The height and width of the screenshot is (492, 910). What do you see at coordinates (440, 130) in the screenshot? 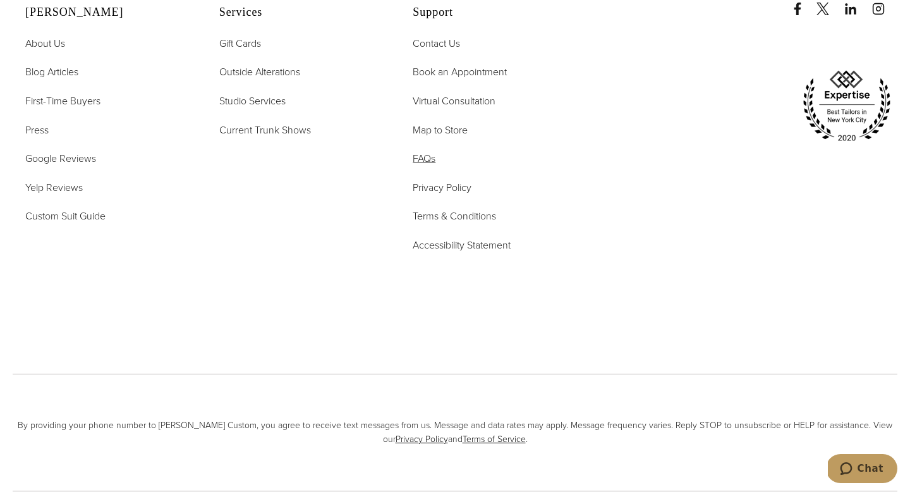
I see `a: Map to Store` at bounding box center [440, 130].